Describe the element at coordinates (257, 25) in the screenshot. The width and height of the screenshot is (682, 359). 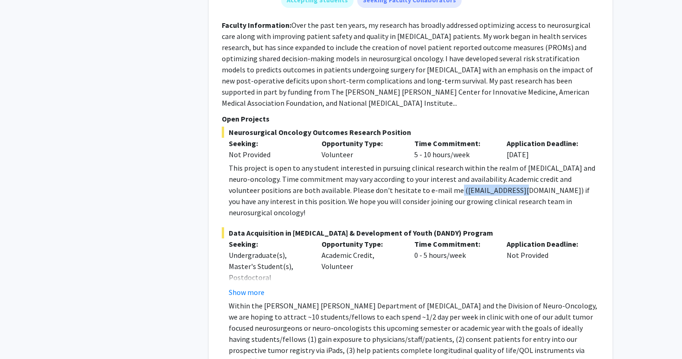
I see `b: Faculty Information:` at that location.